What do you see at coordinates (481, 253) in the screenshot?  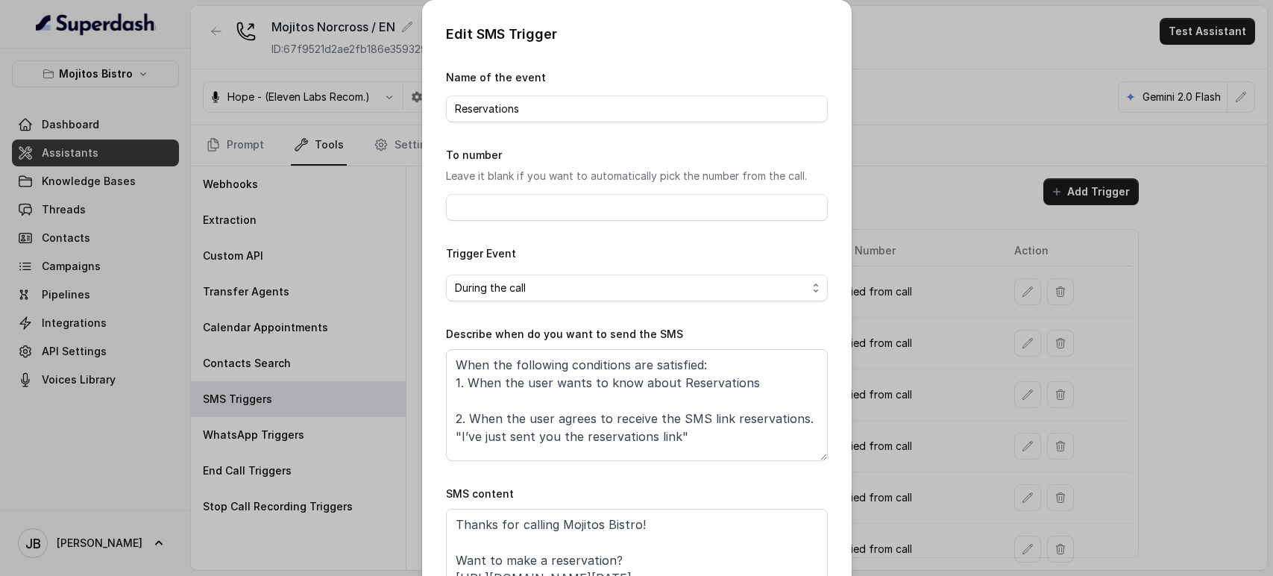 I see `label: Trigger Event` at bounding box center [481, 253].